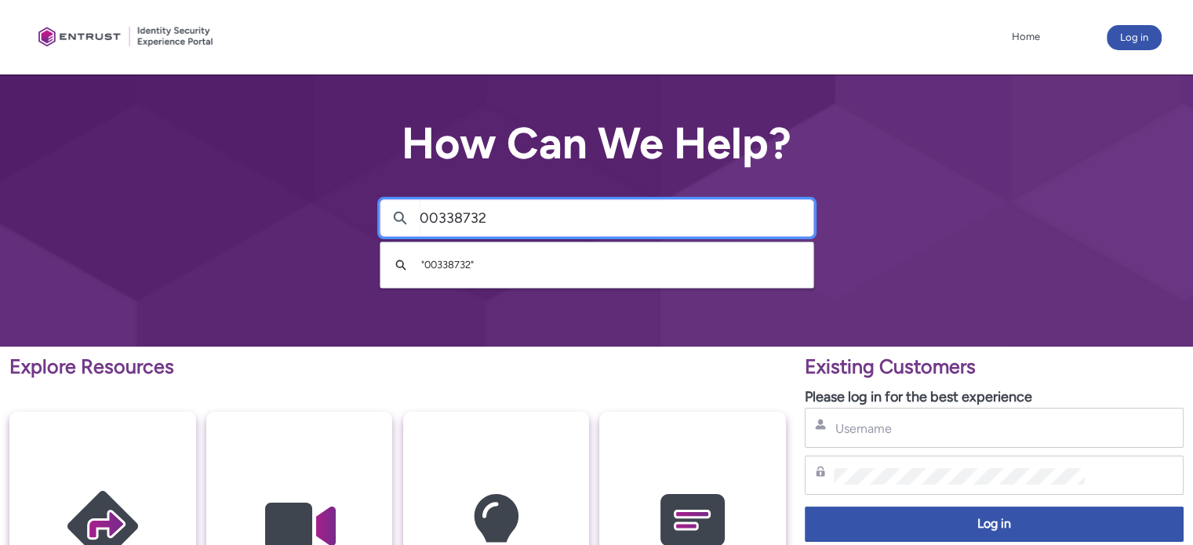 Image resolution: width=1193 pixels, height=545 pixels. What do you see at coordinates (601, 265) in the screenshot?
I see `div: " 00338732 "` at bounding box center [601, 265].